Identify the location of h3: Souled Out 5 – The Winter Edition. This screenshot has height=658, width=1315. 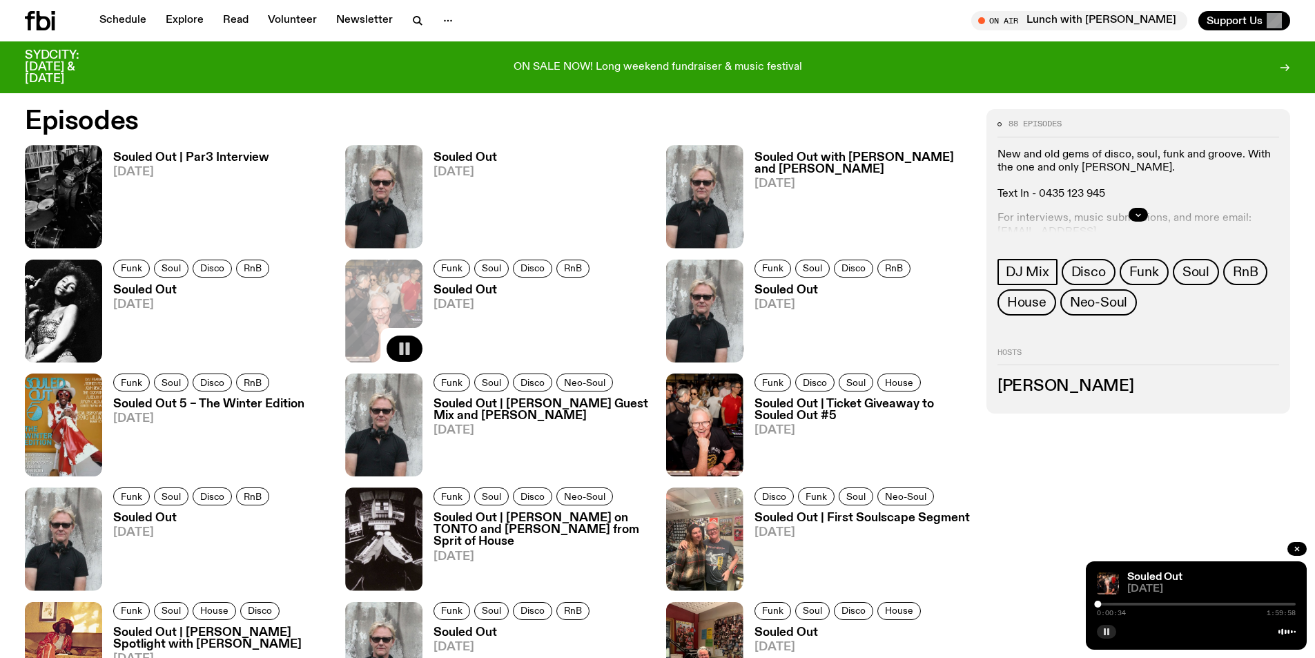
(209, 404).